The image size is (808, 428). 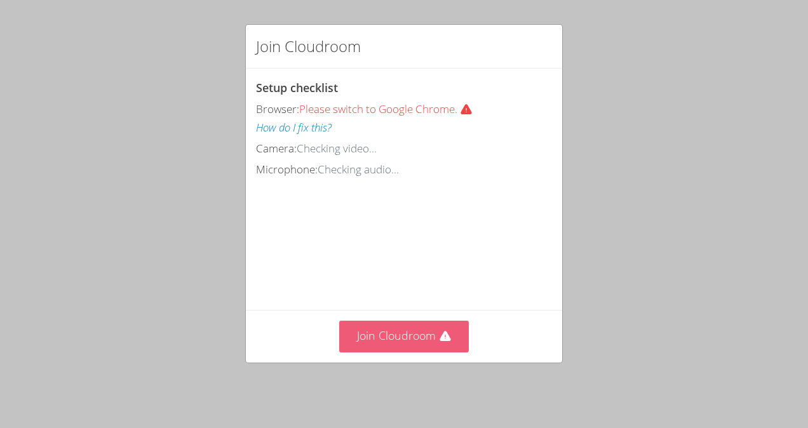 I want to click on span: Checking audio..., so click(x=358, y=169).